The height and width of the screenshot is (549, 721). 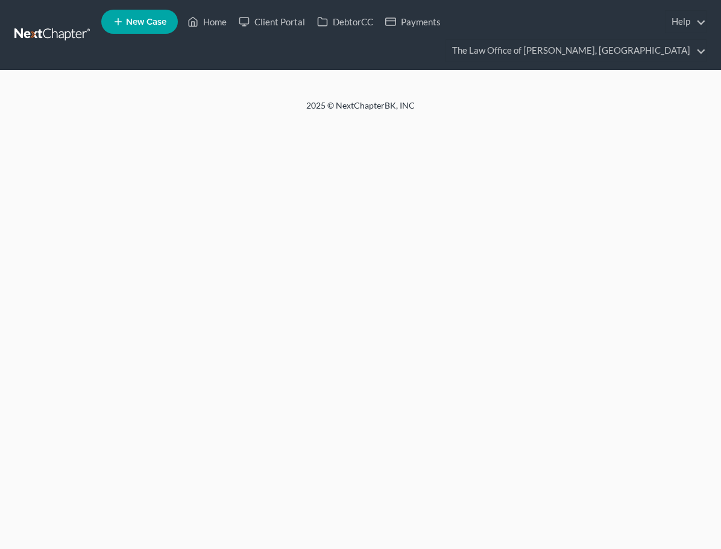 I want to click on new-legal-case-button: New Case, so click(x=139, y=22).